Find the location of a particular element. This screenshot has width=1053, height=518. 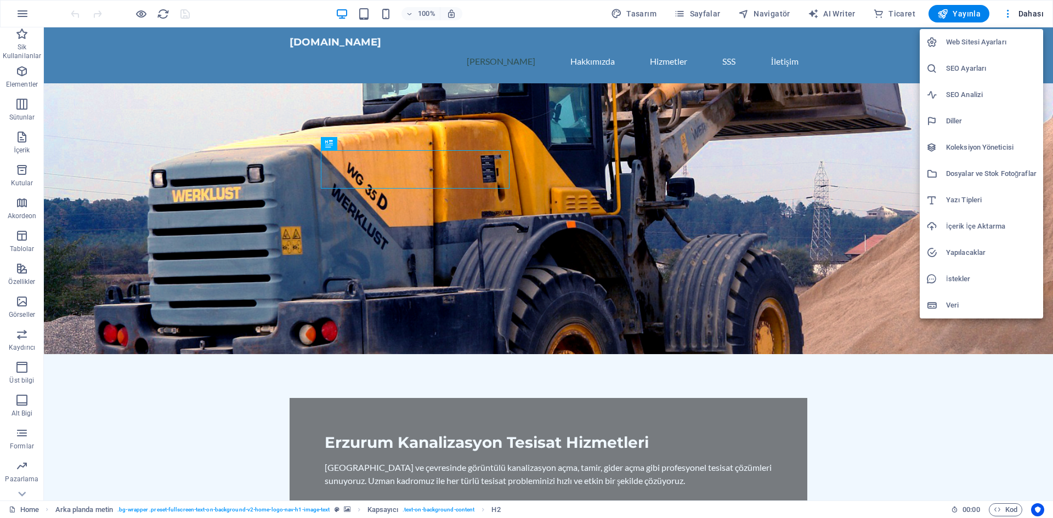

h6: Yazı Tipleri is located at coordinates (991, 200).